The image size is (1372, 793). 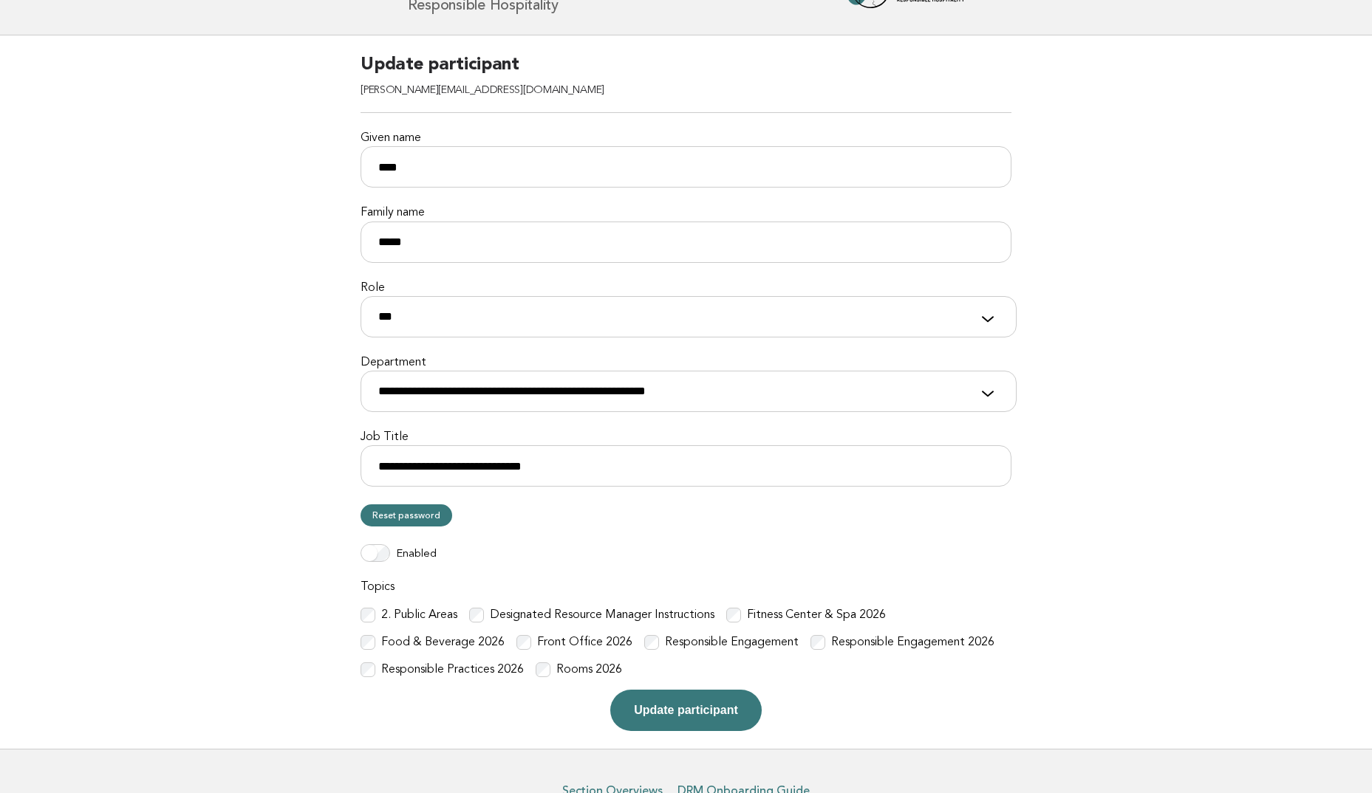 What do you see at coordinates (685, 363) in the screenshot?
I see `label: Department` at bounding box center [685, 363].